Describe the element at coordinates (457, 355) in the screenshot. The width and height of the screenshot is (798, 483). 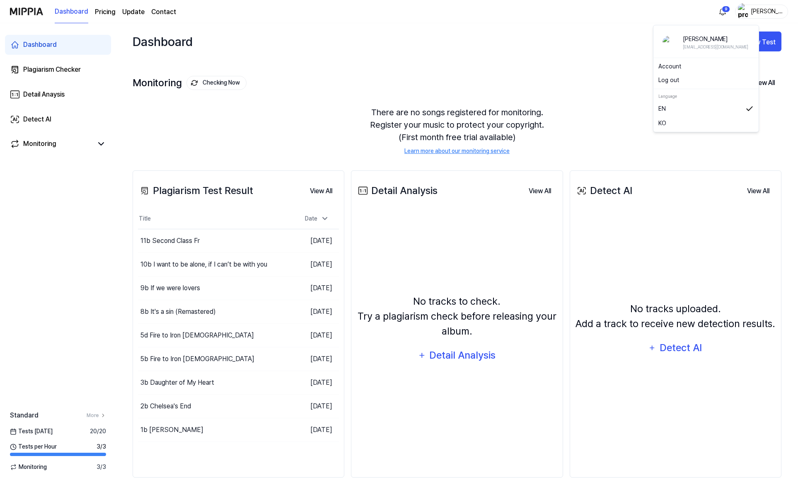
I see `button: Detail Analysis` at that location.